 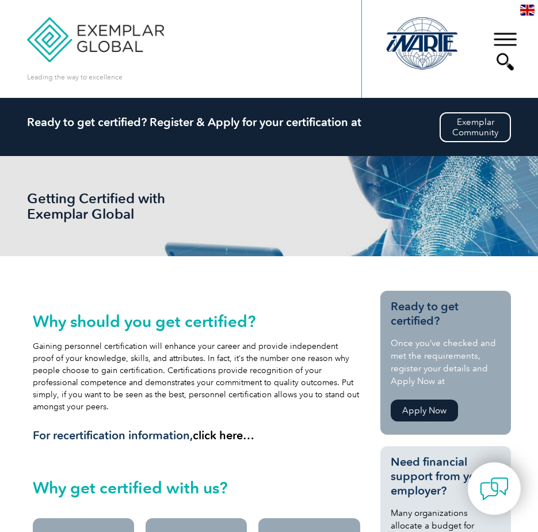 What do you see at coordinates (424, 411) in the screenshot?
I see `a: Apply Now` at bounding box center [424, 411].